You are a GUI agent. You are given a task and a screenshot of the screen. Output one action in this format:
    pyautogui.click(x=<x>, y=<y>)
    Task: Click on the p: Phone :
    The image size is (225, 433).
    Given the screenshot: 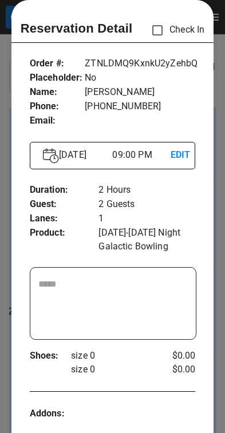 What is the action you would take?
    pyautogui.click(x=57, y=106)
    